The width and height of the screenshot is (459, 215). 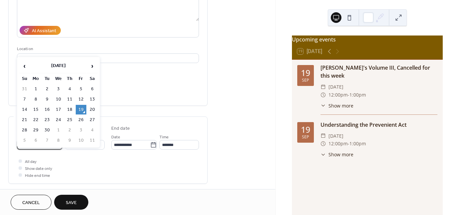 What do you see at coordinates (92, 120) in the screenshot?
I see `td: 27` at bounding box center [92, 120].